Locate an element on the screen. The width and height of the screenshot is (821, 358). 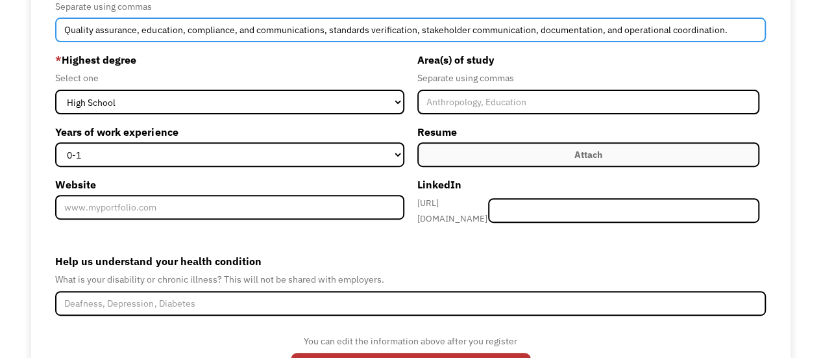
label: Help us understand your health condition is located at coordinates (410, 261).